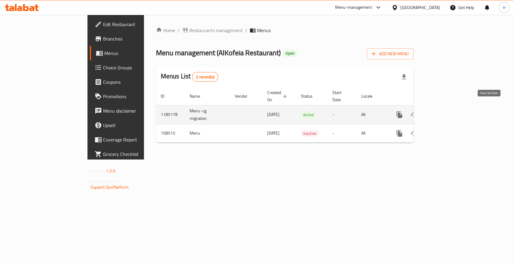  What do you see at coordinates (131, 24) in the screenshot?
I see `a: Edit Restaurant` at bounding box center [131, 24].